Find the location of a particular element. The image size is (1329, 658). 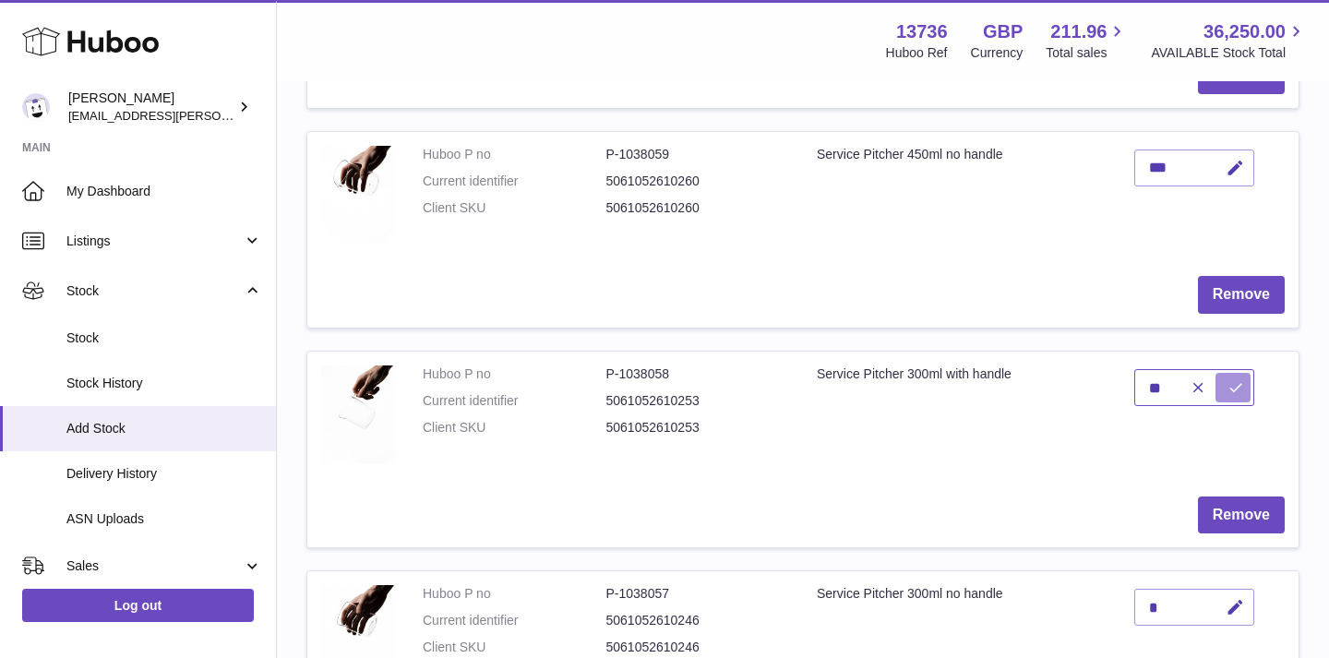

strong: 13736 is located at coordinates (922, 31).